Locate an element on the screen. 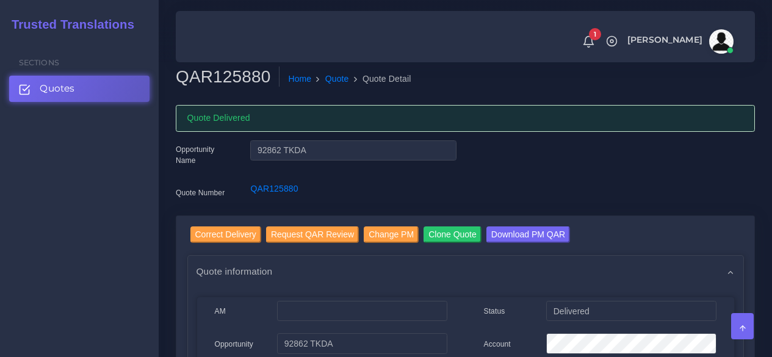  input: Request QAR Review is located at coordinates (312, 234).